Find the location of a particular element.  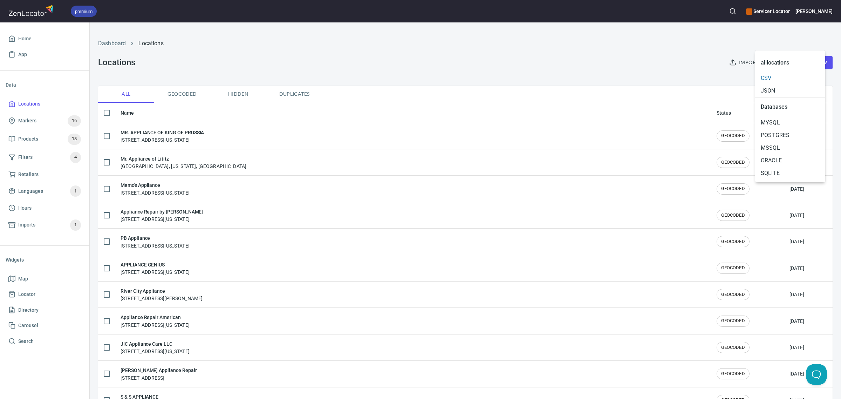

span: CSV is located at coordinates (790, 78).